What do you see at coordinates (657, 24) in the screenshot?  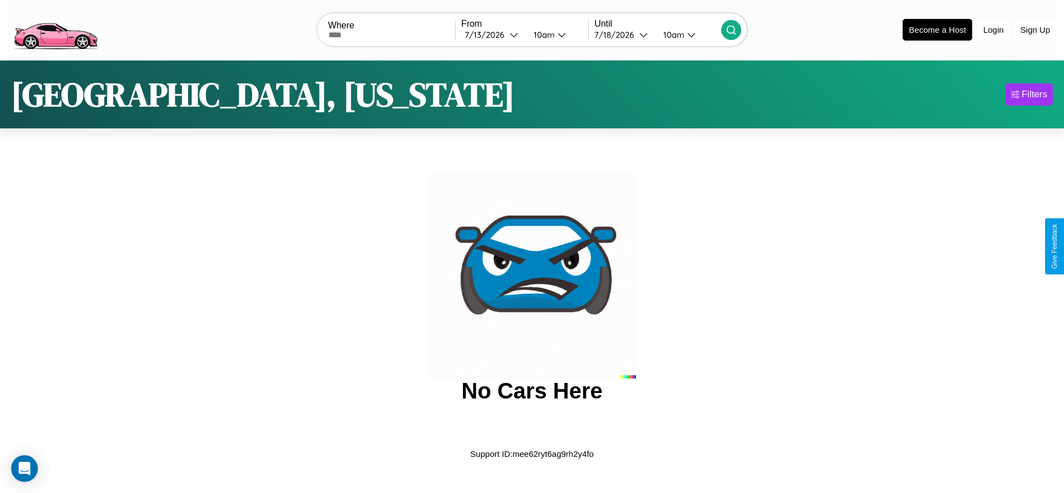 I see `label: Until` at bounding box center [657, 24].